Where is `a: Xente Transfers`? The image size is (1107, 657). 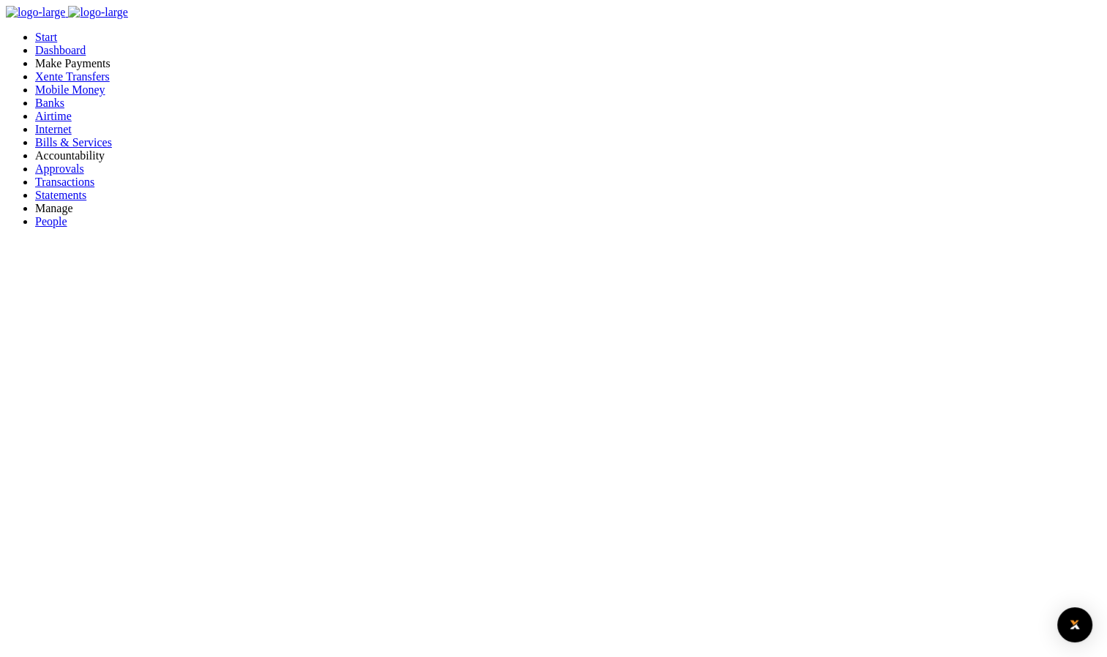
a: Xente Transfers is located at coordinates (72, 76).